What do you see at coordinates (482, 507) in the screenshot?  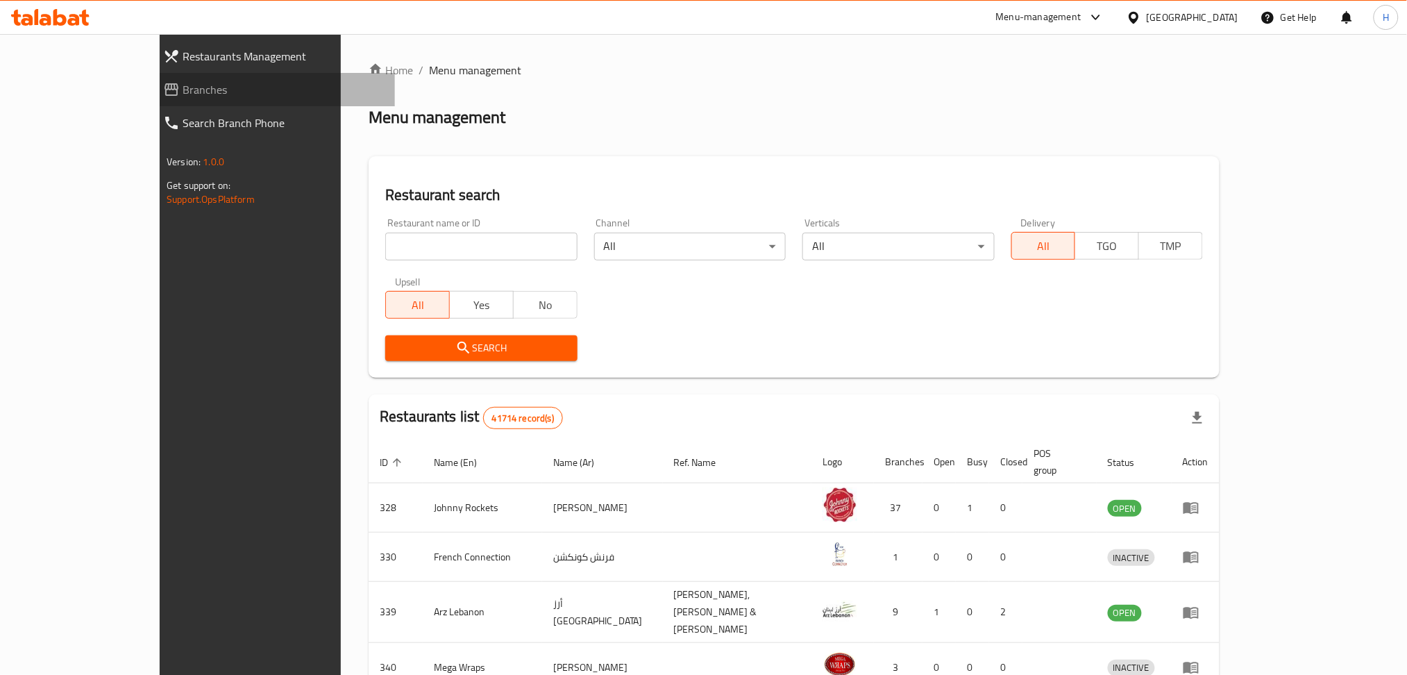 I see `td: Johnny Rockets` at bounding box center [482, 507].